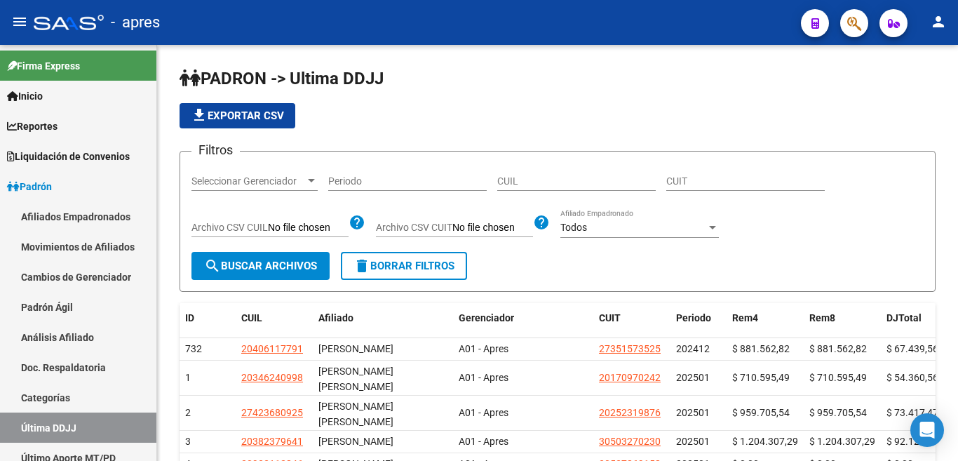  Describe the element at coordinates (308, 228) in the screenshot. I see `input: Archivo CSV CUIL` at that location.